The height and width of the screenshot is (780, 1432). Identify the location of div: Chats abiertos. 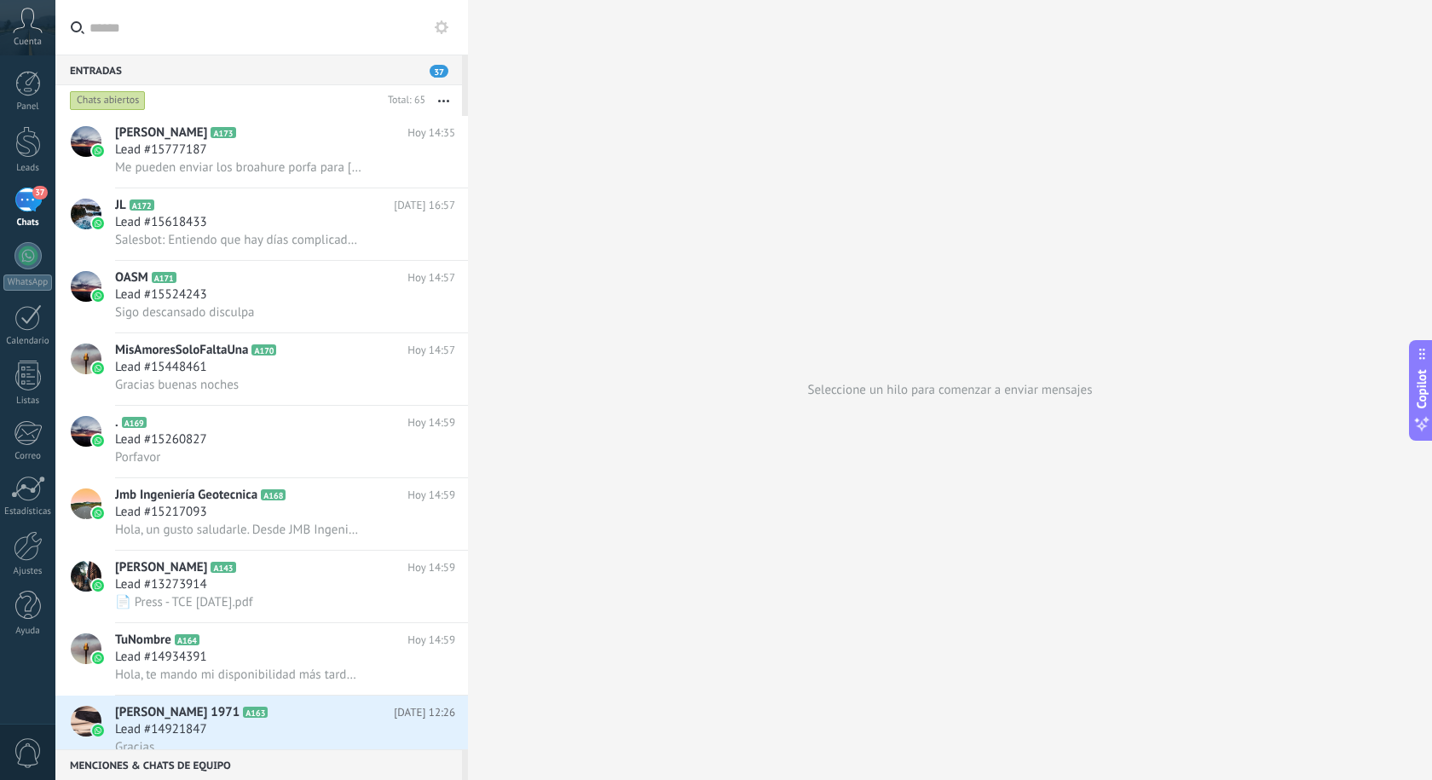
(107, 101).